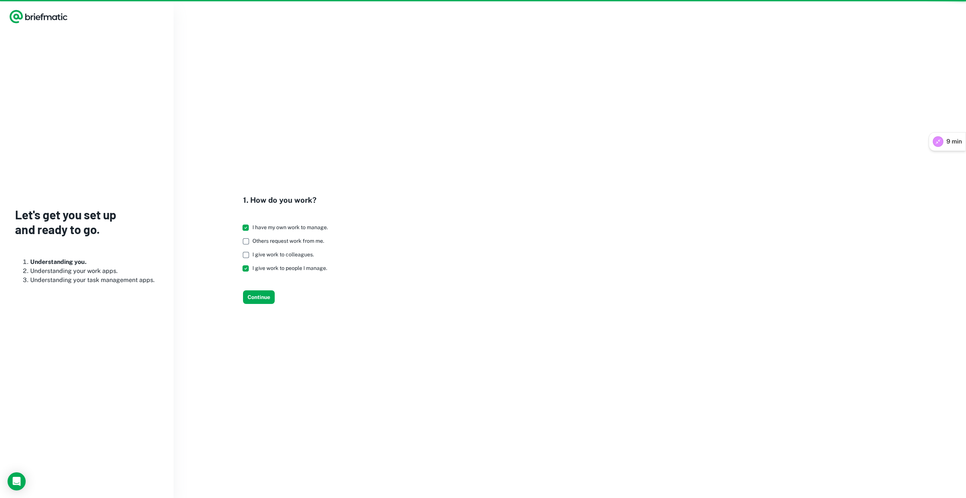  Describe the element at coordinates (283, 254) in the screenshot. I see `span: I give work to colleagues.` at that location.